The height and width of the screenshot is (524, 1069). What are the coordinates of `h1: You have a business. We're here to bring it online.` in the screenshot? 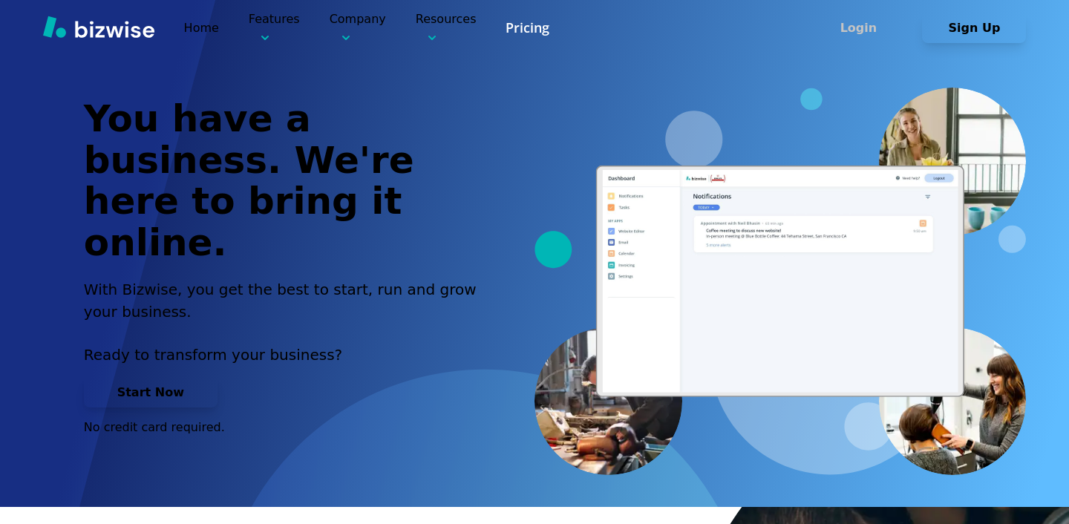 It's located at (289, 181).